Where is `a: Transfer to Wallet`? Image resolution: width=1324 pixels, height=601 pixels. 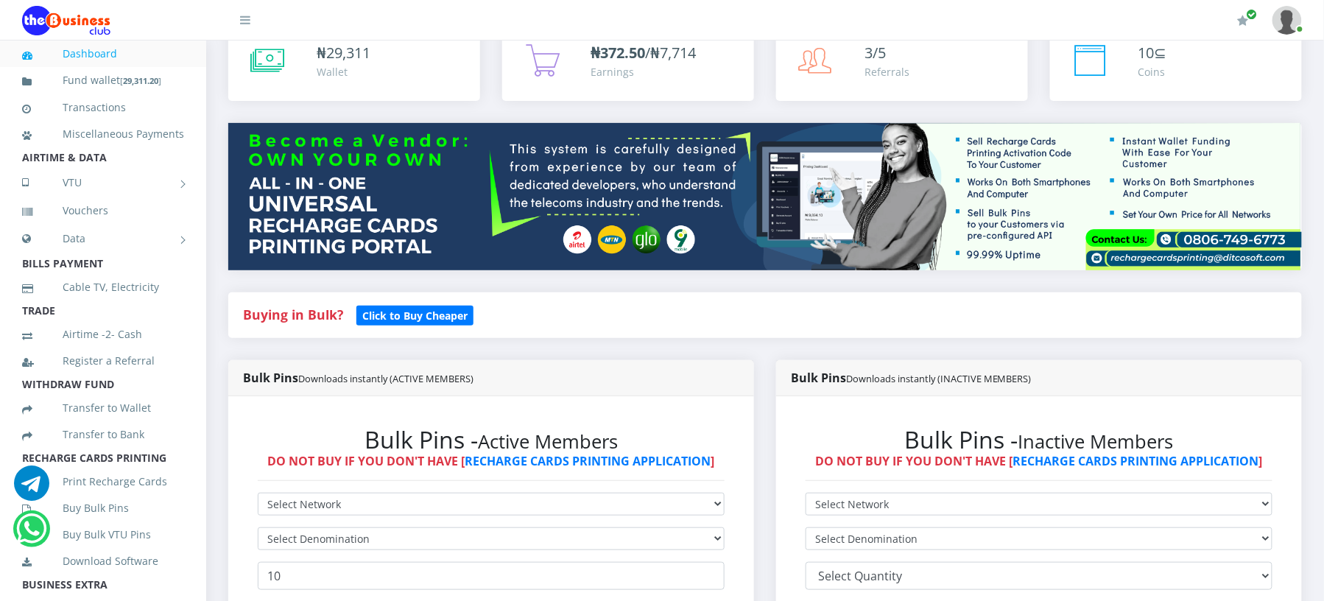 a: Transfer to Wallet is located at coordinates (103, 408).